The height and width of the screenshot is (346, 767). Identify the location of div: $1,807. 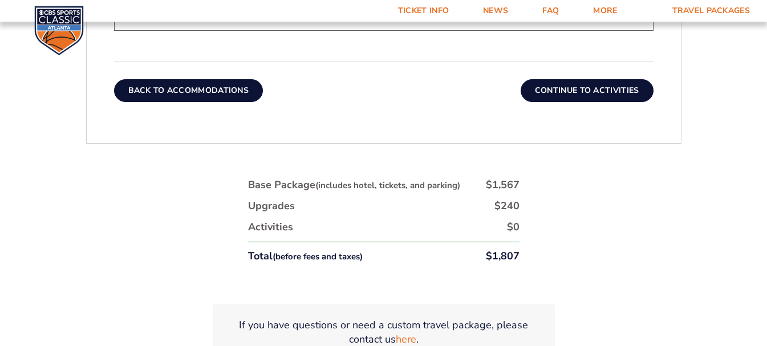
(502, 256).